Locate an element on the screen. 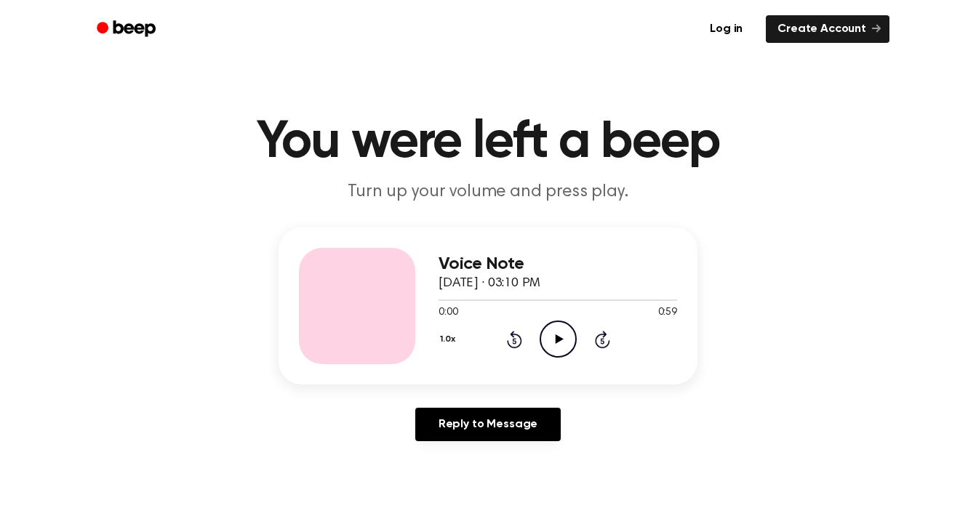 Image resolution: width=976 pixels, height=516 pixels. span: 0:59 is located at coordinates (668, 313).